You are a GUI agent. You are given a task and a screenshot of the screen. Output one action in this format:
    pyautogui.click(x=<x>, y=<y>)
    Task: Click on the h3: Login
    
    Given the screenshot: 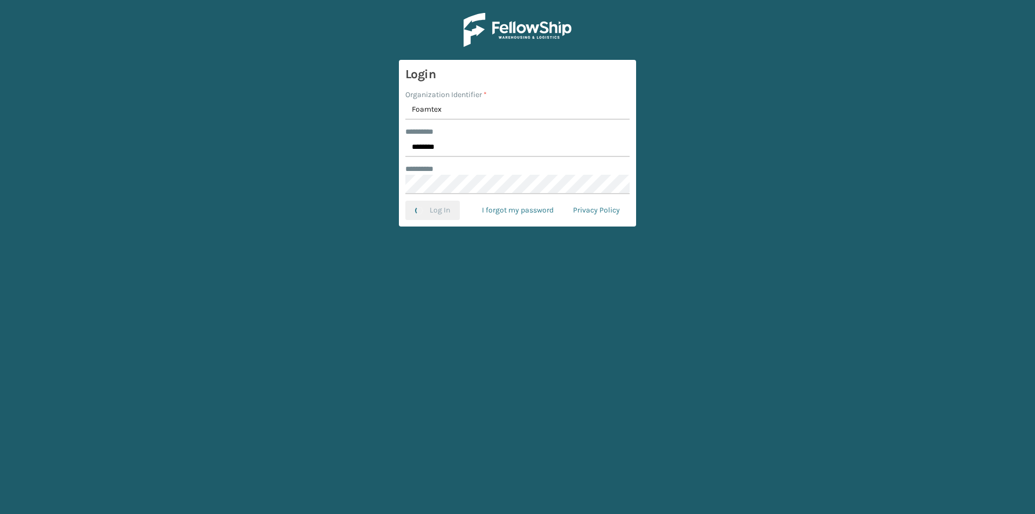 What is the action you would take?
    pyautogui.click(x=517, y=74)
    